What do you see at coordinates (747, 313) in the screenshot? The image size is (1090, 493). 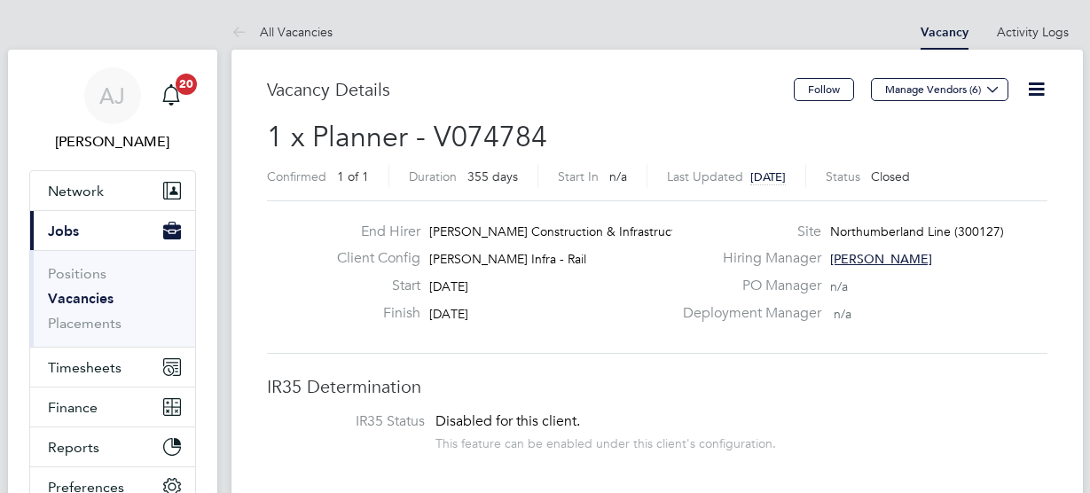 I see `label: Deployment Manager` at bounding box center [747, 313].